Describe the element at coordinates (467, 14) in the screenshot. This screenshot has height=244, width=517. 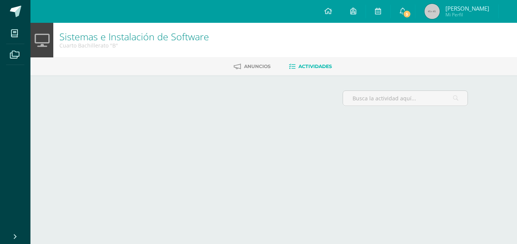
I see `span: Mi Perfil` at that location.